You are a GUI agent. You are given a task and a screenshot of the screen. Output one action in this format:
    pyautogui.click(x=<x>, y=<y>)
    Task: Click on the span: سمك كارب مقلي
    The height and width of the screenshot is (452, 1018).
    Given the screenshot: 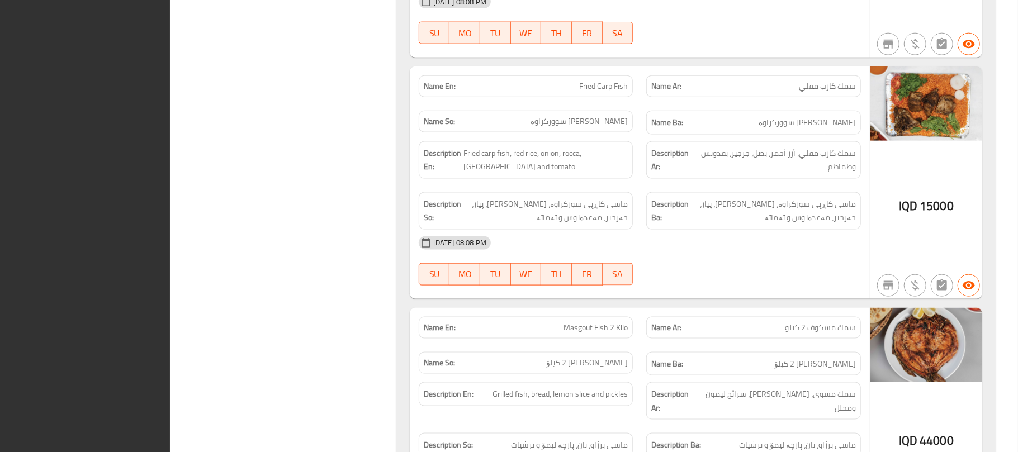 What is the action you would take?
    pyautogui.click(x=828, y=86)
    